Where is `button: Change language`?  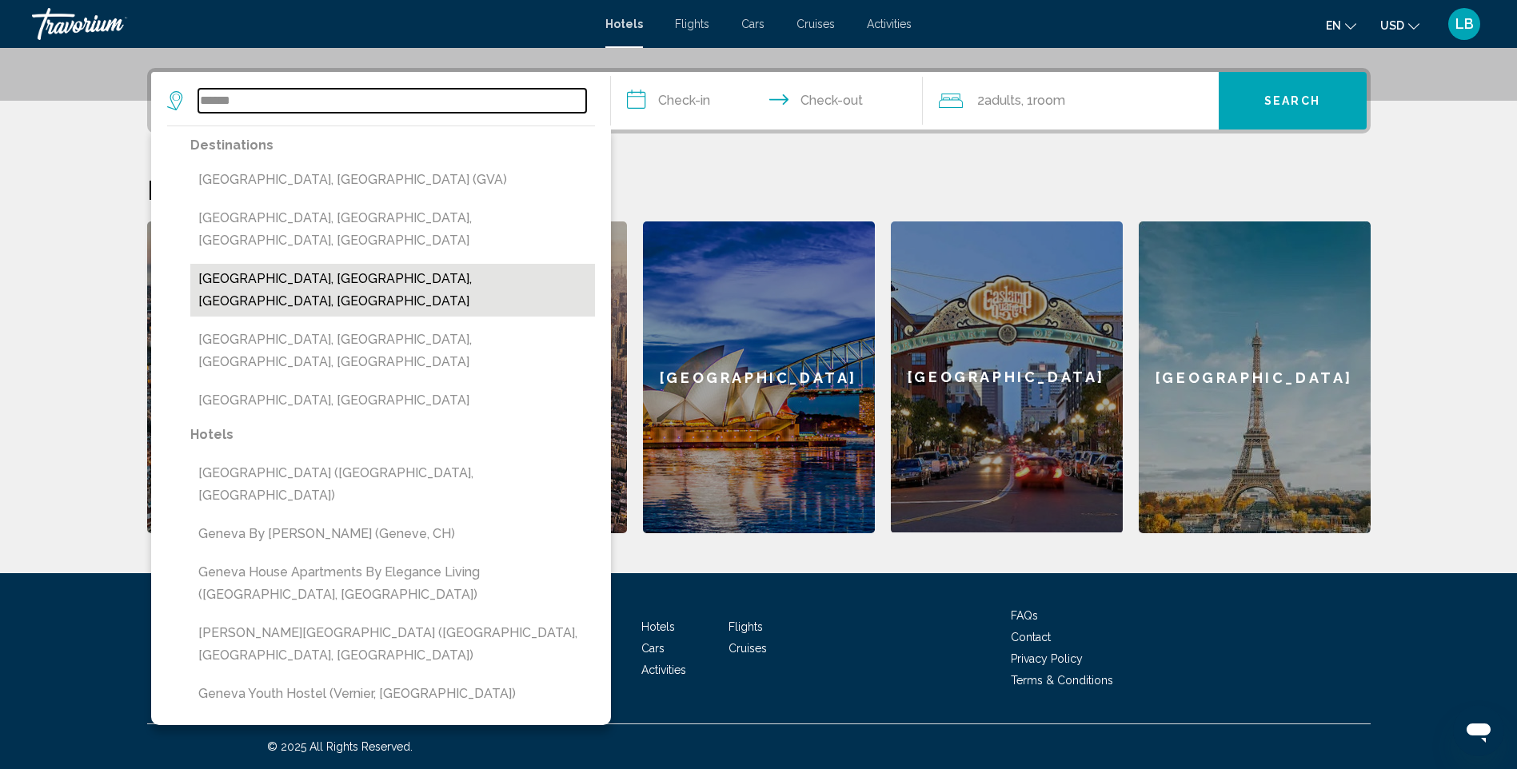 button: Change language is located at coordinates (1341, 25).